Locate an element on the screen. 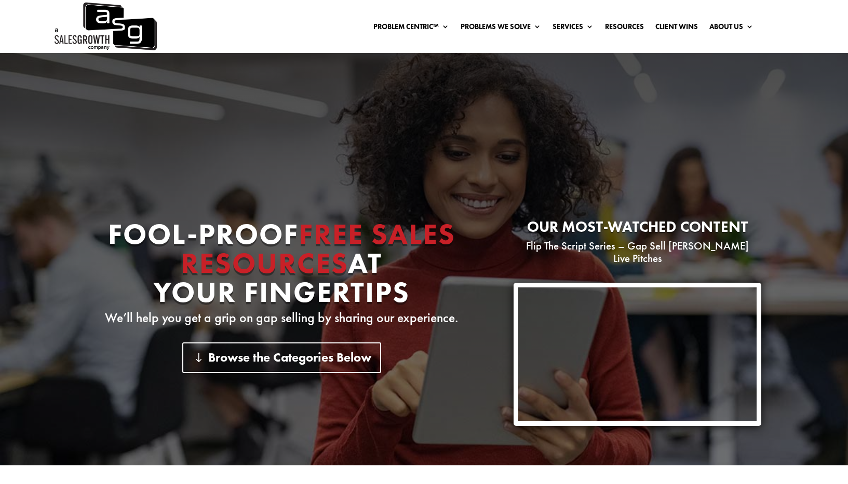 The image size is (848, 484). a: Browse the Categories Below is located at coordinates (281, 358).